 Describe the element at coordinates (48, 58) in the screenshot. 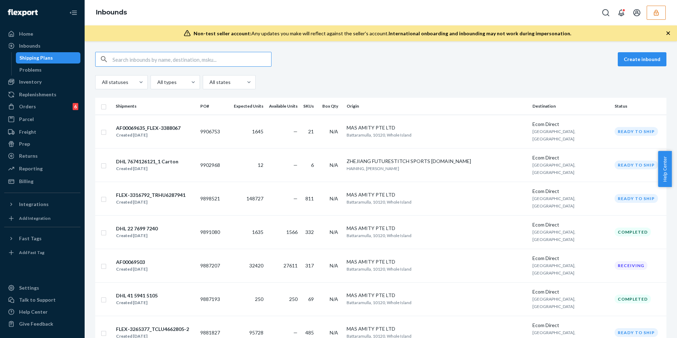

I see `a: Shipping Plans` at that location.